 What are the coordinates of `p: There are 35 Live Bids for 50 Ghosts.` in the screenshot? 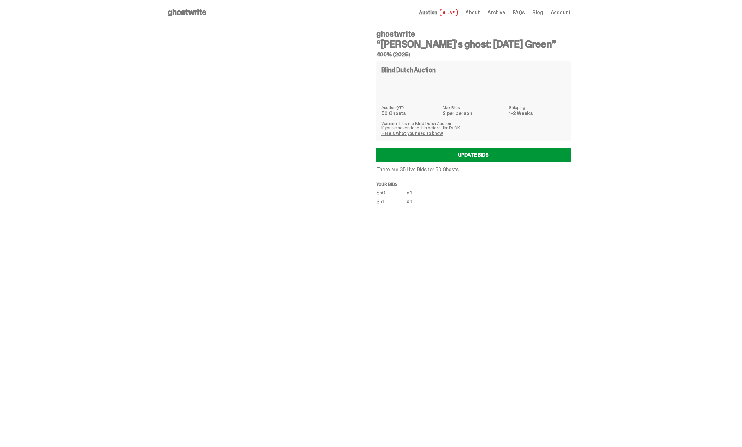 It's located at (474, 170).